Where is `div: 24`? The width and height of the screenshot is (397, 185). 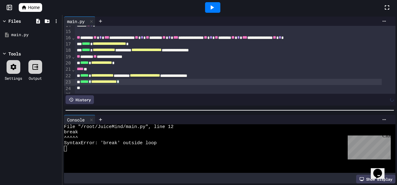
div: 24 is located at coordinates (68, 89).